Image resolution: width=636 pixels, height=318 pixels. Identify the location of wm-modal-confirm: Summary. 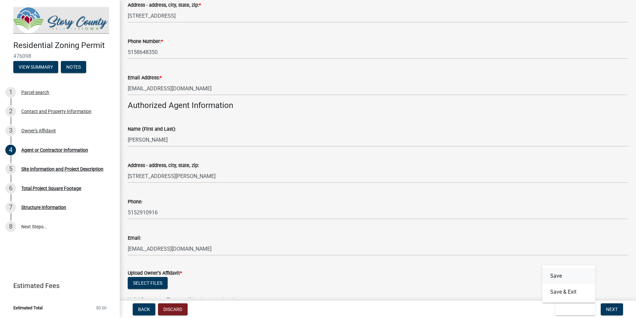
(36, 67).